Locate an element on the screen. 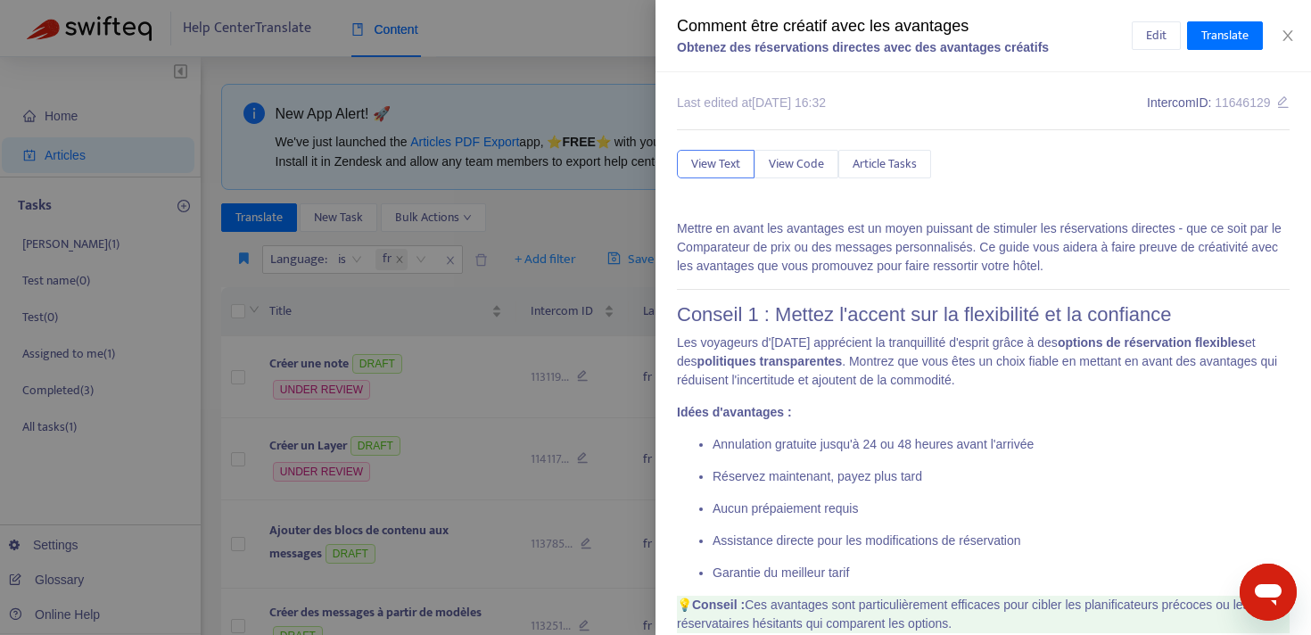 The width and height of the screenshot is (1311, 635). span: Translate is located at coordinates (1225, 36).